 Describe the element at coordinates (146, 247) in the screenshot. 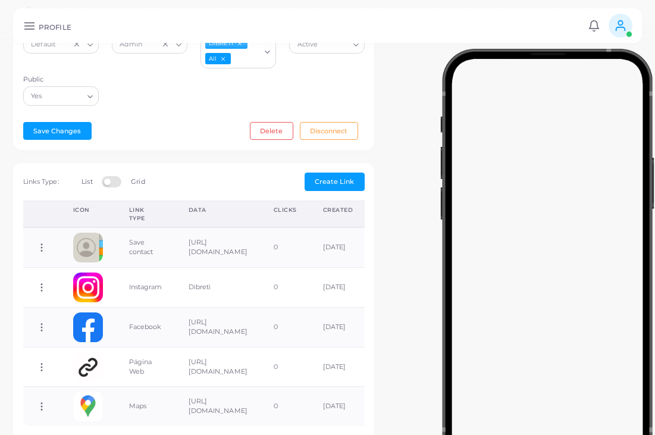

I see `td: Save contact` at that location.